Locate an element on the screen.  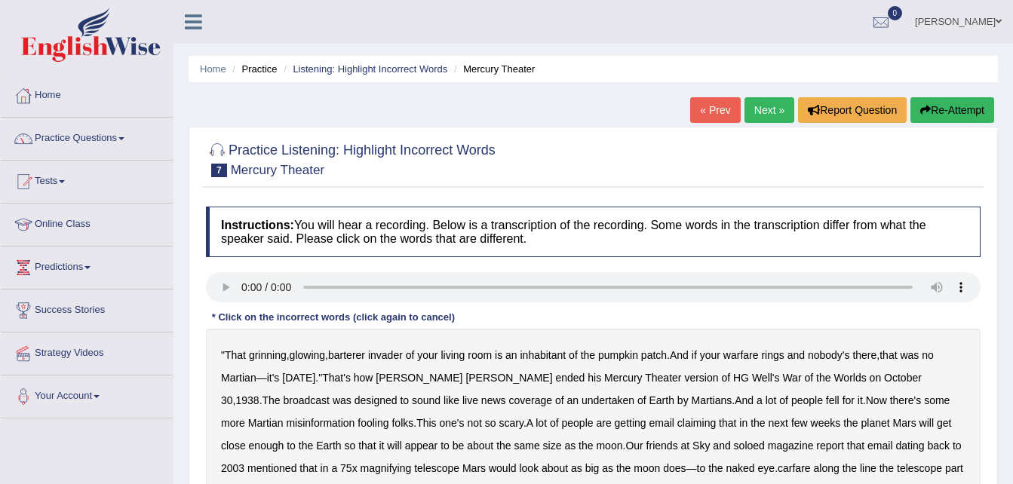
b: is is located at coordinates (498, 355).